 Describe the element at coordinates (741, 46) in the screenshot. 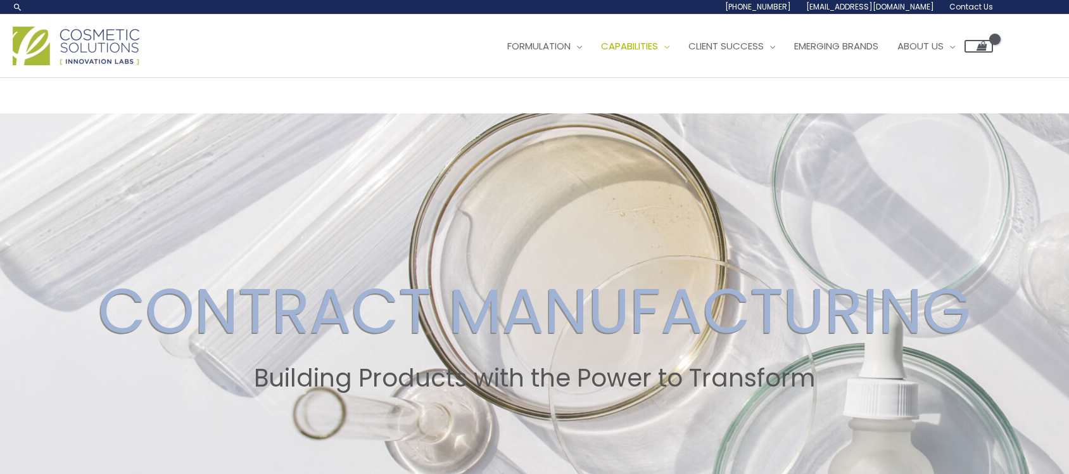

I see `nav: Site Navigation` at that location.